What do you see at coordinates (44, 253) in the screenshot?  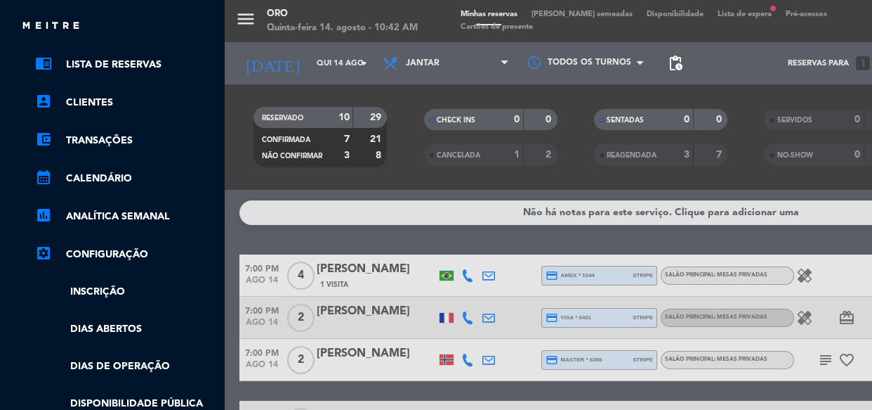 I see `i: settings_applications` at bounding box center [44, 253].